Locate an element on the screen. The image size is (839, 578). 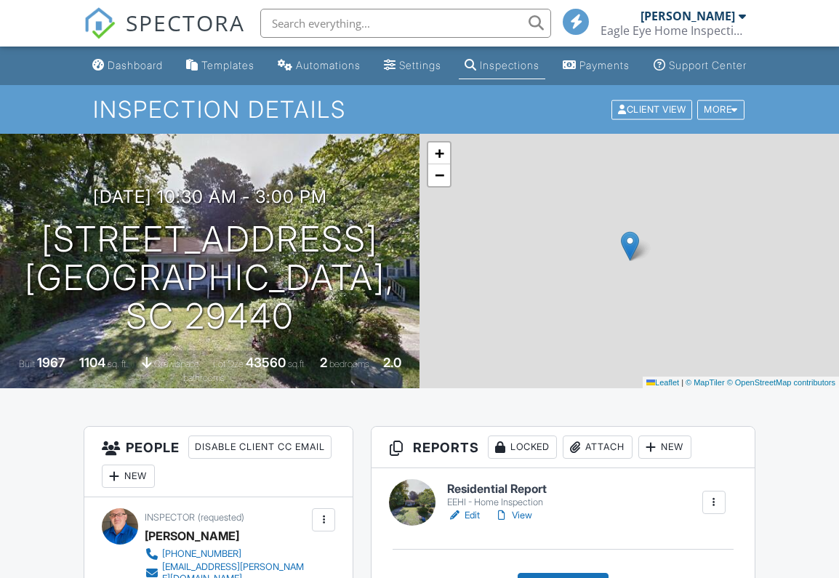
div: Disable Client CC Email is located at coordinates (260, 447).